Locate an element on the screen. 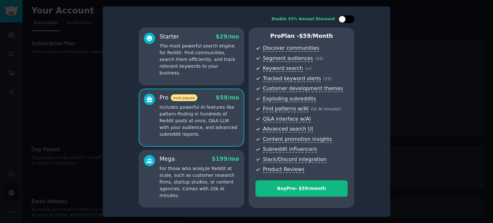  span: Segment audiences is located at coordinates (288, 58).